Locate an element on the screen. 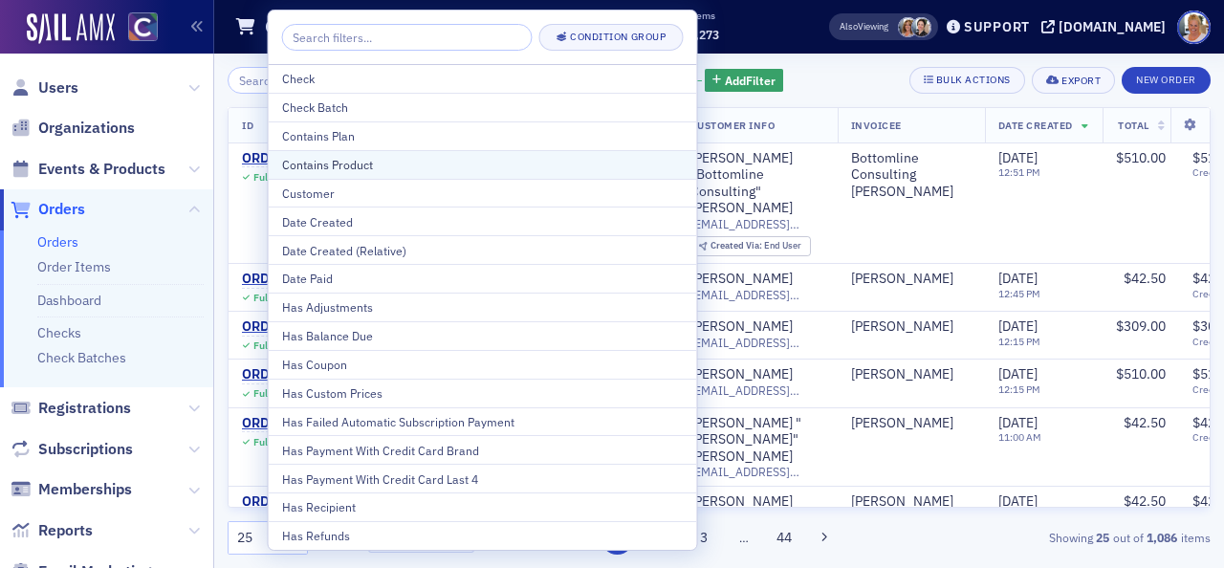 Image resolution: width=1224 pixels, height=568 pixels. button: 3 is located at coordinates (704, 537).